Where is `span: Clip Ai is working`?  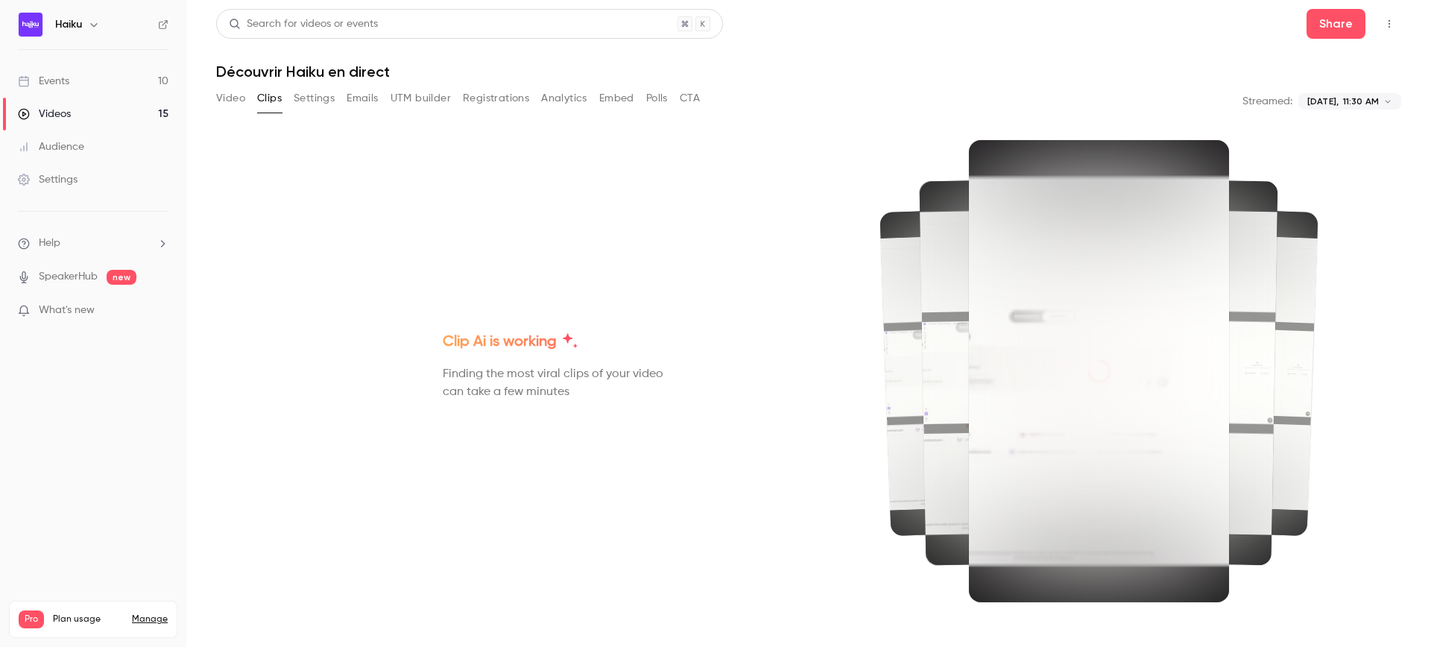
span: Clip Ai is working is located at coordinates (499, 342).